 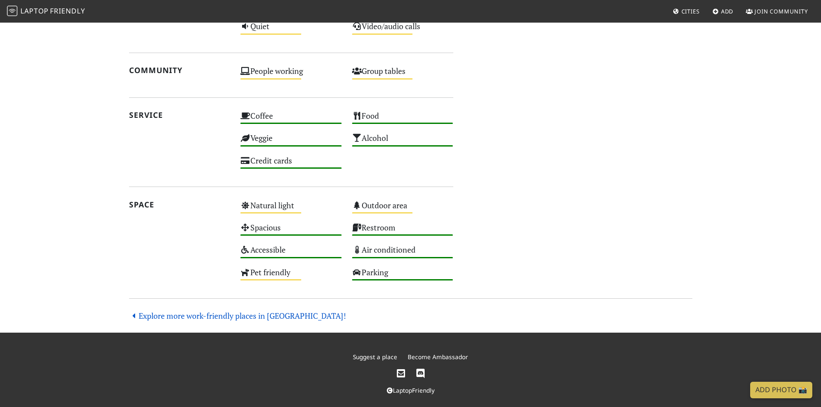 What do you see at coordinates (402, 253) in the screenshot?
I see `div: Air conditioned` at bounding box center [402, 253].